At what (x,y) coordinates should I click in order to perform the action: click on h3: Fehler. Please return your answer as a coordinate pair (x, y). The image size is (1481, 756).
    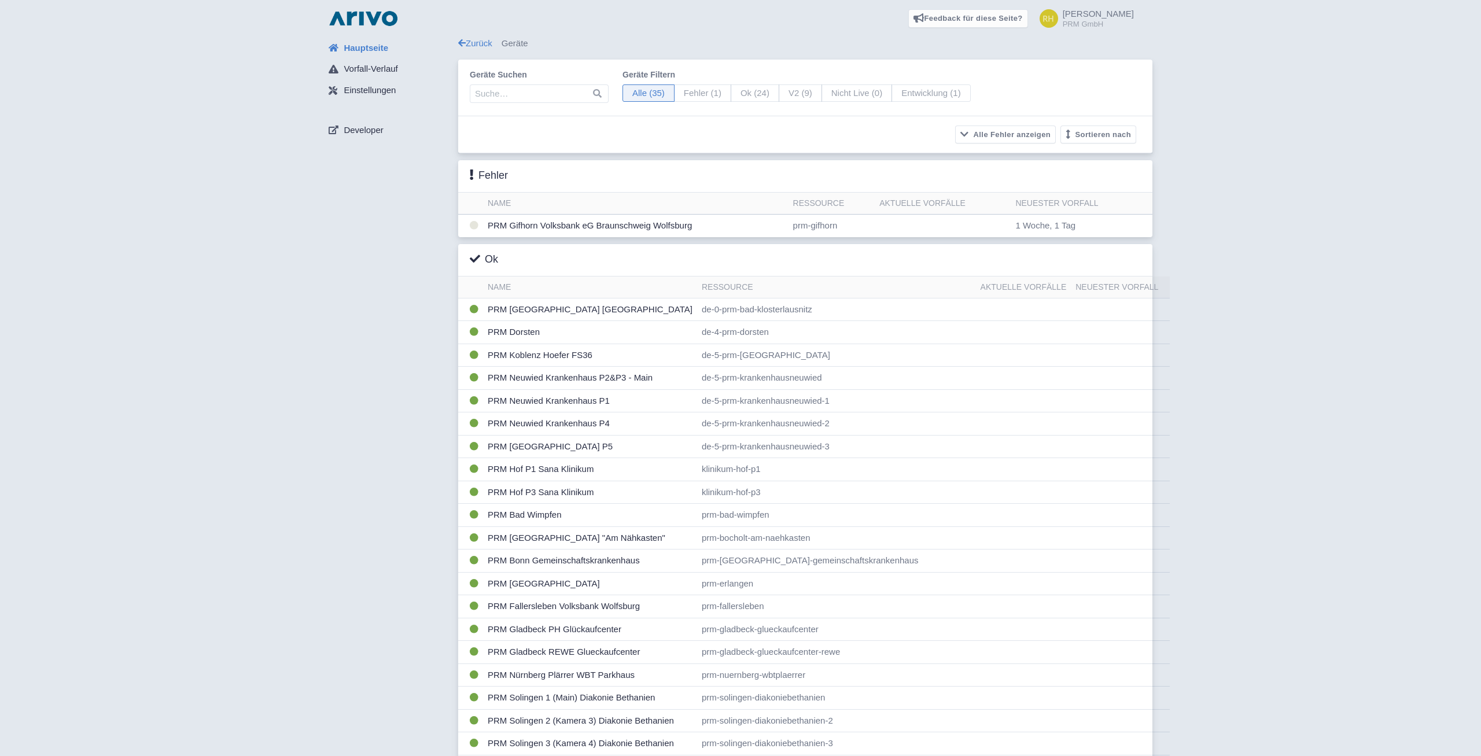
    Looking at the image, I should click on (489, 176).